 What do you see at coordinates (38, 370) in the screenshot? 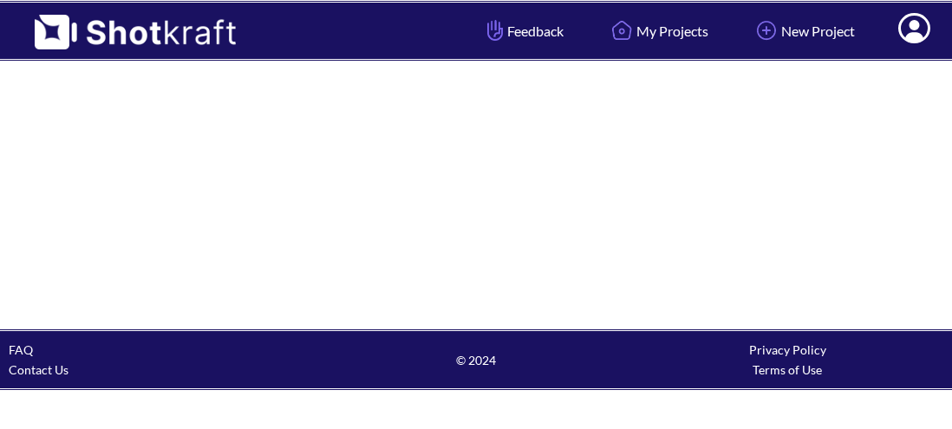
I see `a: Contact Us` at bounding box center [38, 370].